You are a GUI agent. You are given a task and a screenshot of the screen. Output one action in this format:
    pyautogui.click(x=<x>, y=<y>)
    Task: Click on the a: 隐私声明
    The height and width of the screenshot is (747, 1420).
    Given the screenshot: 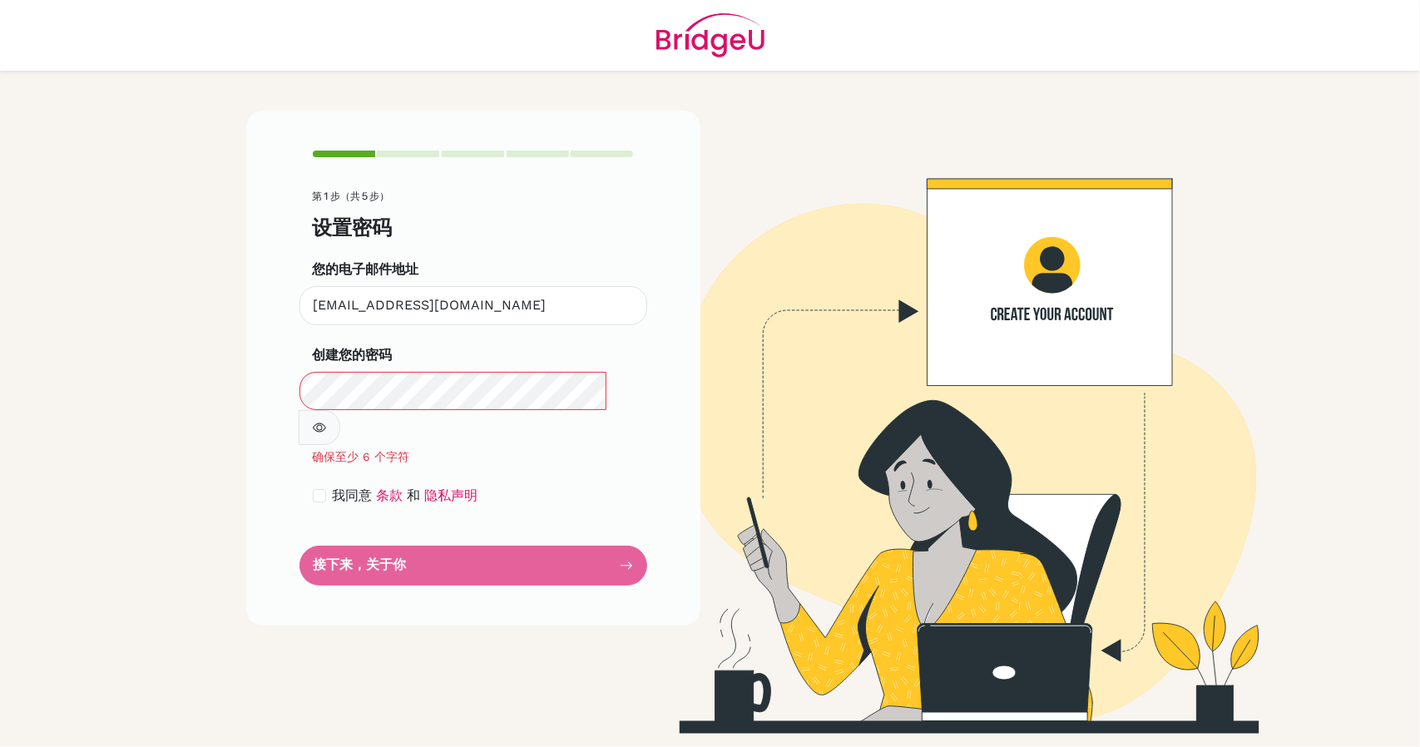 What is the action you would take?
    pyautogui.click(x=452, y=495)
    